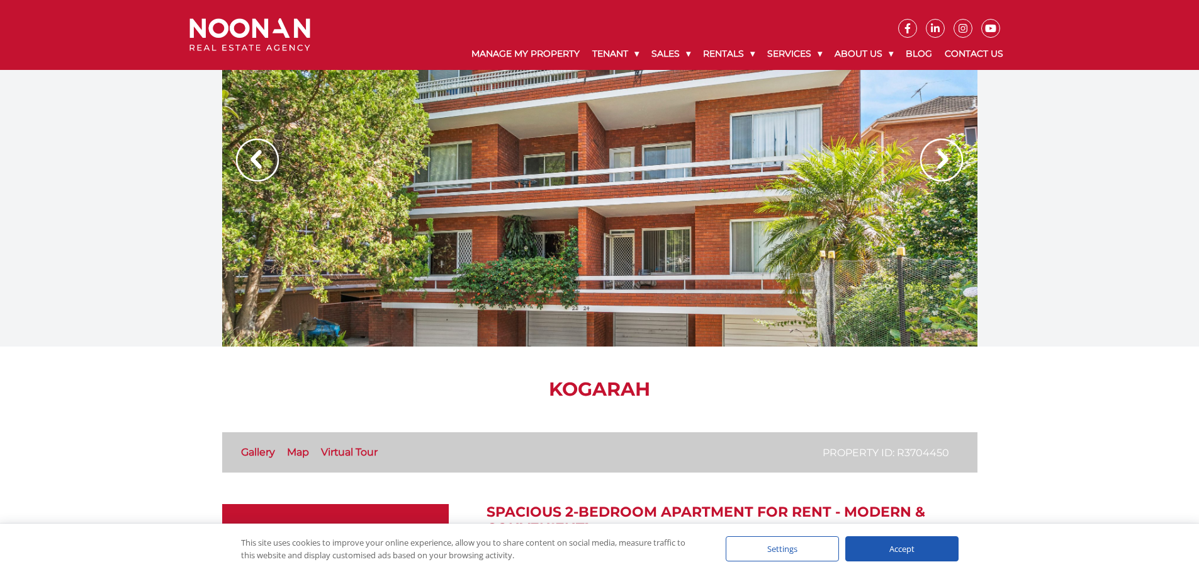 The image size is (1199, 574). What do you see at coordinates (974, 54) in the screenshot?
I see `a: Contact Us` at bounding box center [974, 54].